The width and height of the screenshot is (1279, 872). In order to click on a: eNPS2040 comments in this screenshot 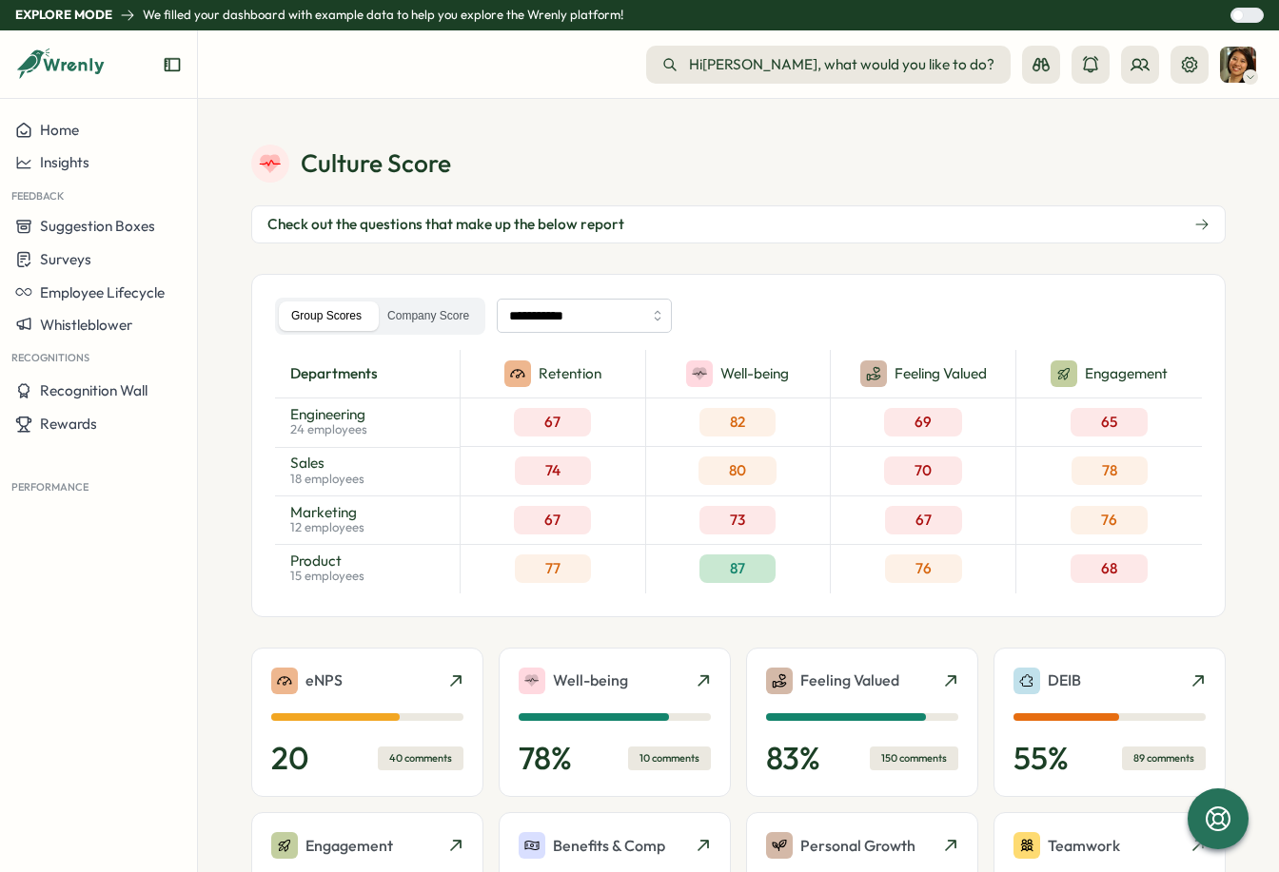, I will do `click(367, 723)`.